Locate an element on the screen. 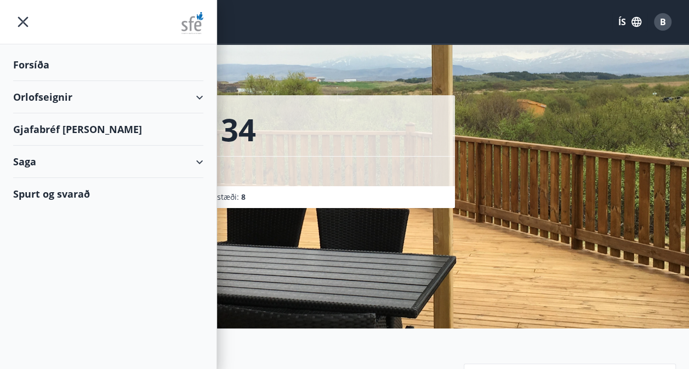 The height and width of the screenshot is (369, 689). span: 8 is located at coordinates (243, 197).